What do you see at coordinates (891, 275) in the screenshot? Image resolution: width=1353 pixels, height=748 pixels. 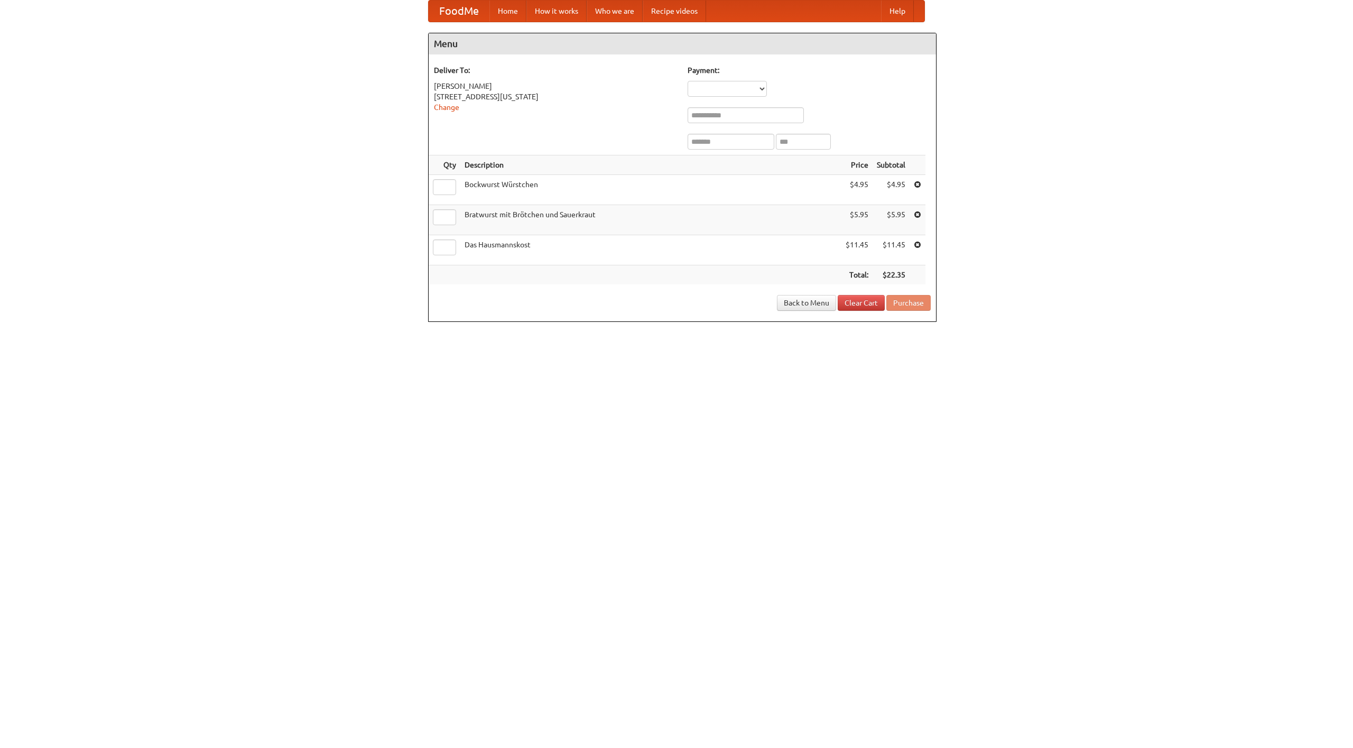 I see `th: $22.35` at bounding box center [891, 275].